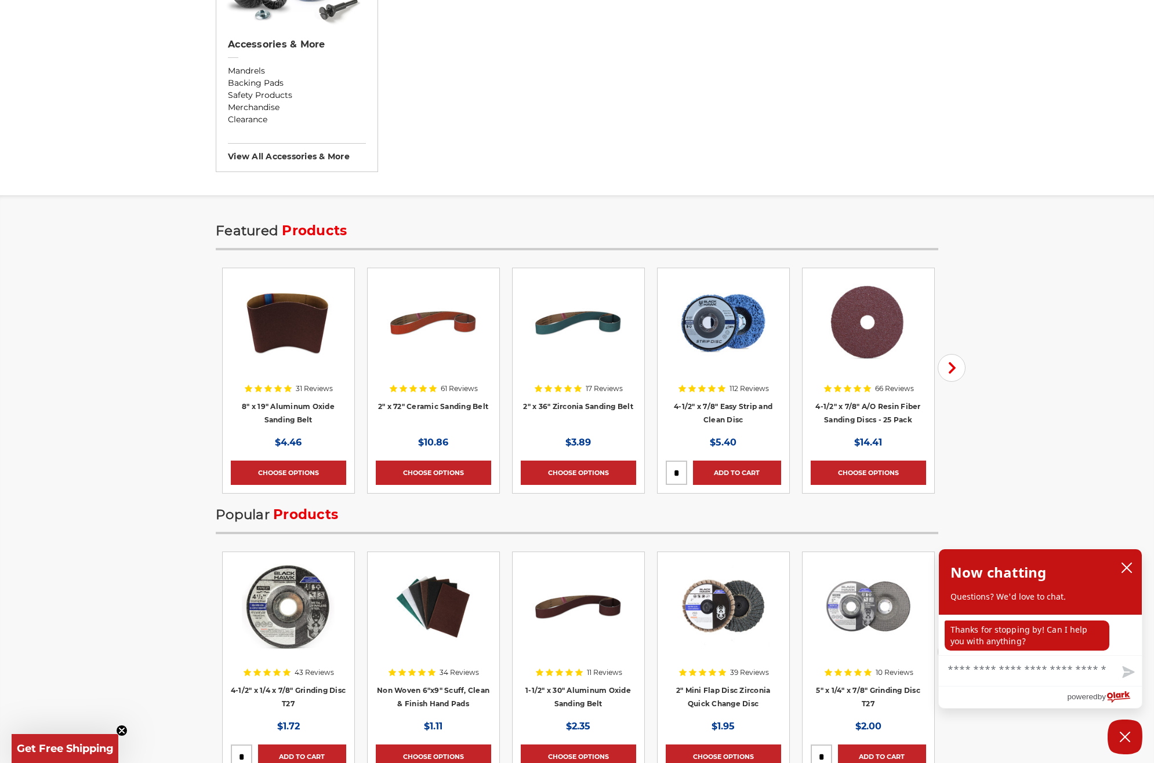 Image resolution: width=1154 pixels, height=763 pixels. I want to click on a: Merchandise, so click(297, 107).